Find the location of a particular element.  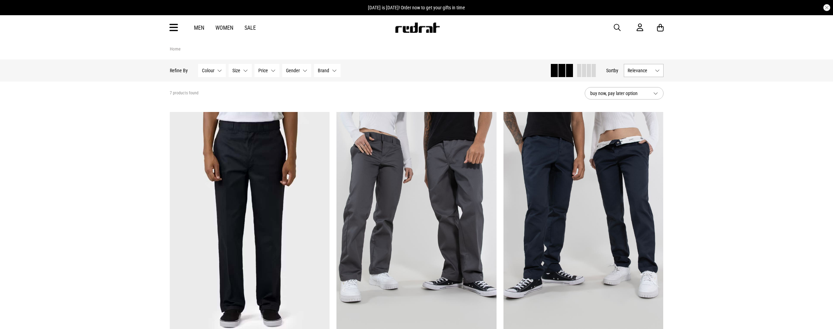

span: Price is located at coordinates (263, 71).